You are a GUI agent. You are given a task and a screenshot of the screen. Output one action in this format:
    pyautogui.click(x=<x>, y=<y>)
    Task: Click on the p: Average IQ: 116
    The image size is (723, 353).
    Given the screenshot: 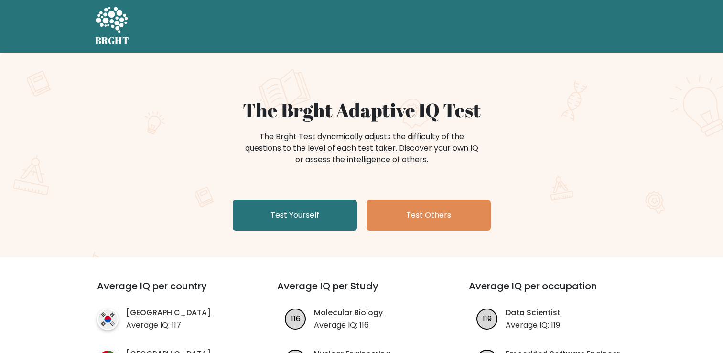 What is the action you would take?
    pyautogui.click(x=348, y=325)
    